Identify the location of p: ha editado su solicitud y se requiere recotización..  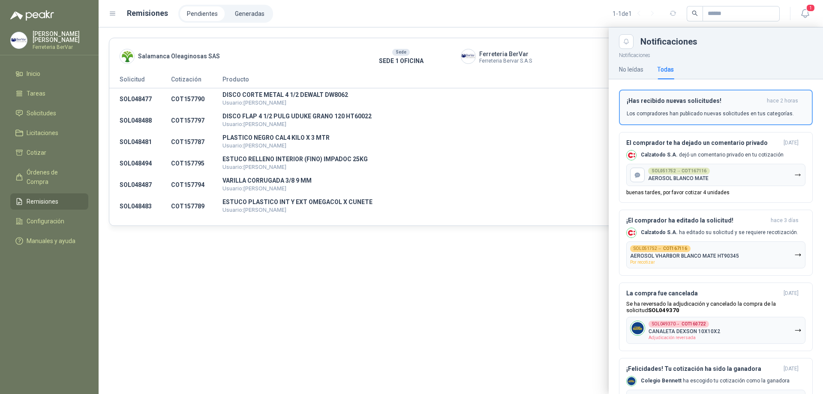
(719, 232).